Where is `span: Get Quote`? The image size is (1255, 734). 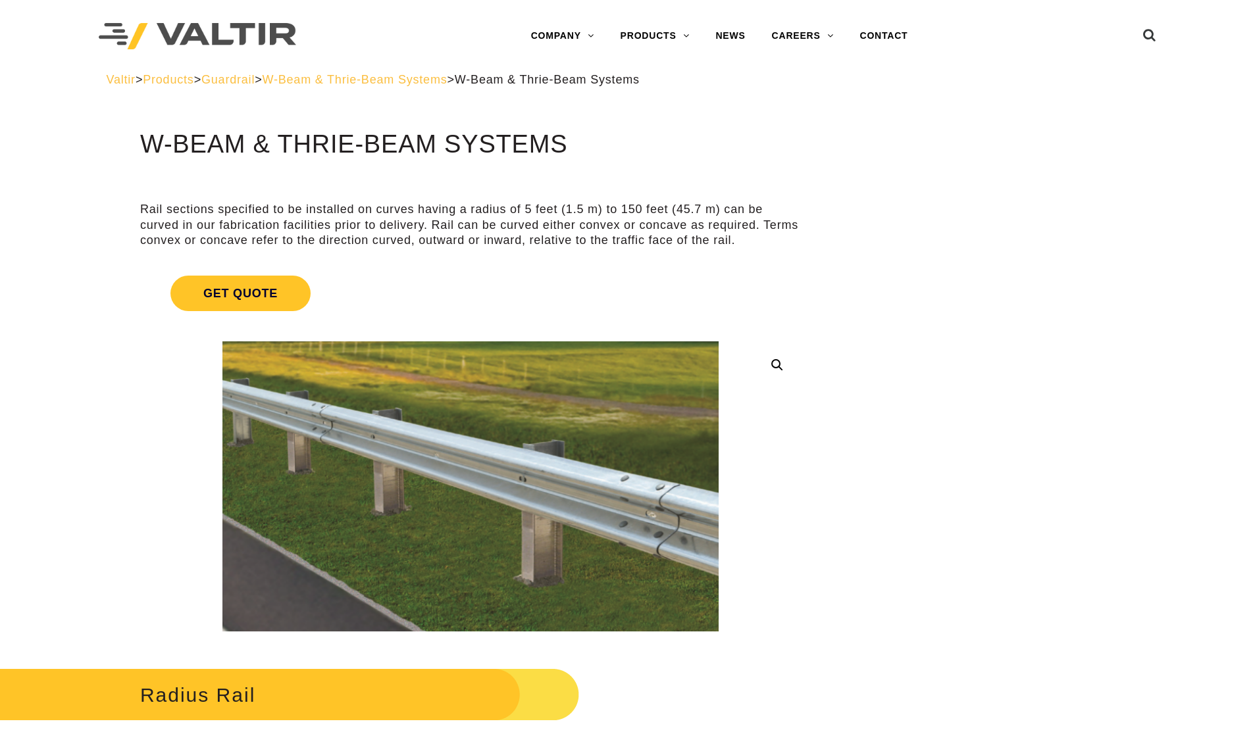 span: Get Quote is located at coordinates (240, 293).